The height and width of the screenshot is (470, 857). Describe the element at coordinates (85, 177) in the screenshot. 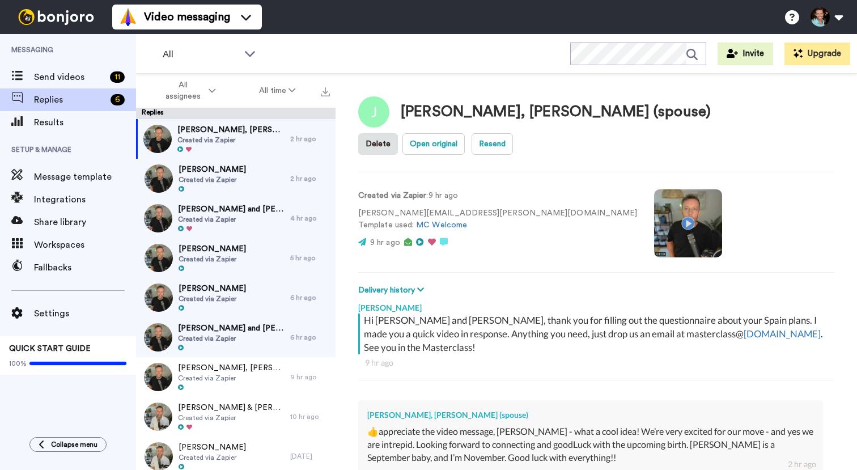

I see `span: Message template` at that location.